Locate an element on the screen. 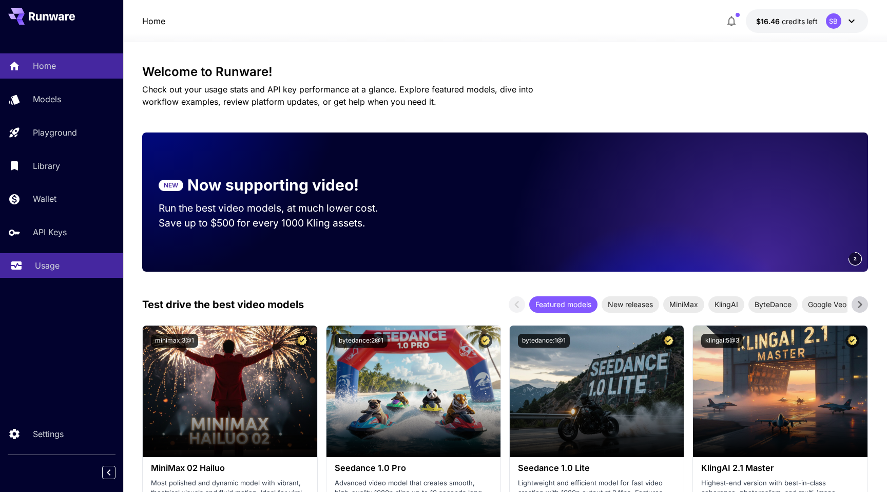 The width and height of the screenshot is (887, 492). p: Save up to $500 for every 1000 Kling assets. is located at coordinates (278, 223).